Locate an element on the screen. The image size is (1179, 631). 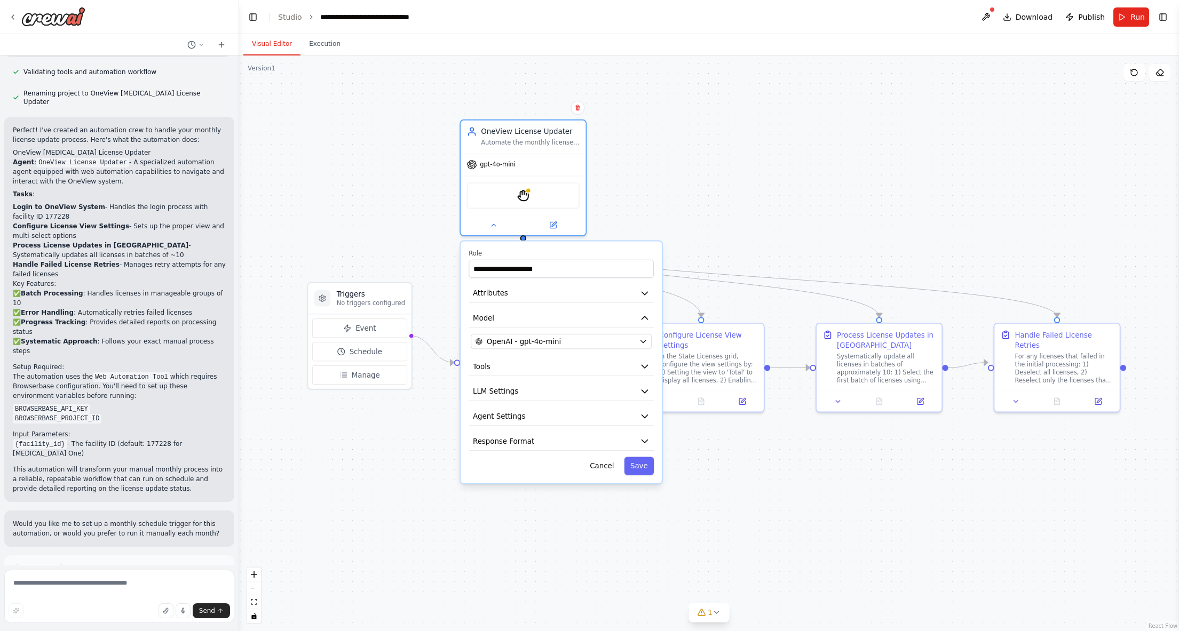
button: Improve this prompt is located at coordinates (16, 611).